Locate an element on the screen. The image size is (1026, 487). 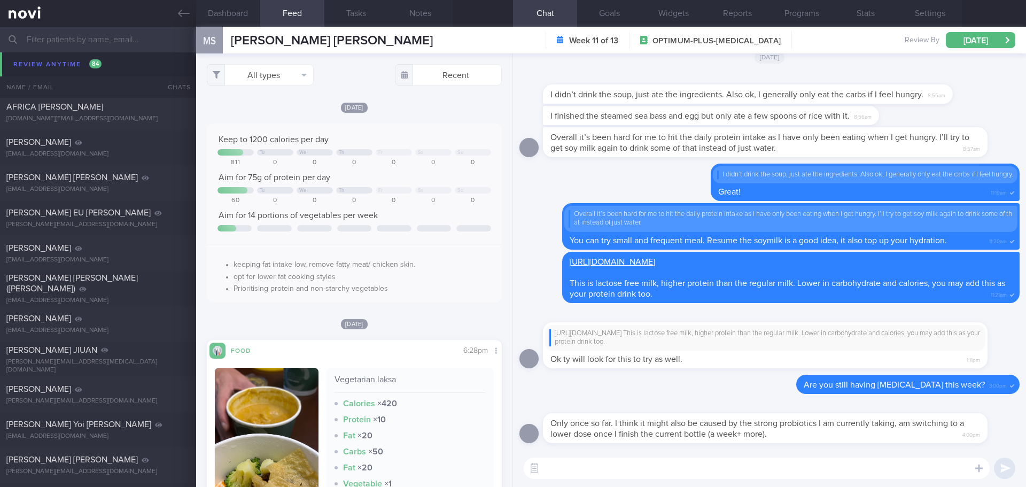
span: 8:55am is located at coordinates (936, 94).